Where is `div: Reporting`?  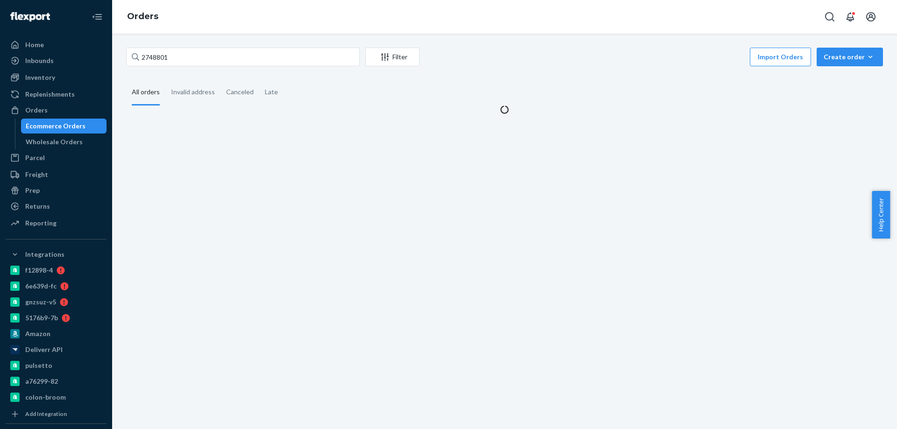 div: Reporting is located at coordinates (41, 223).